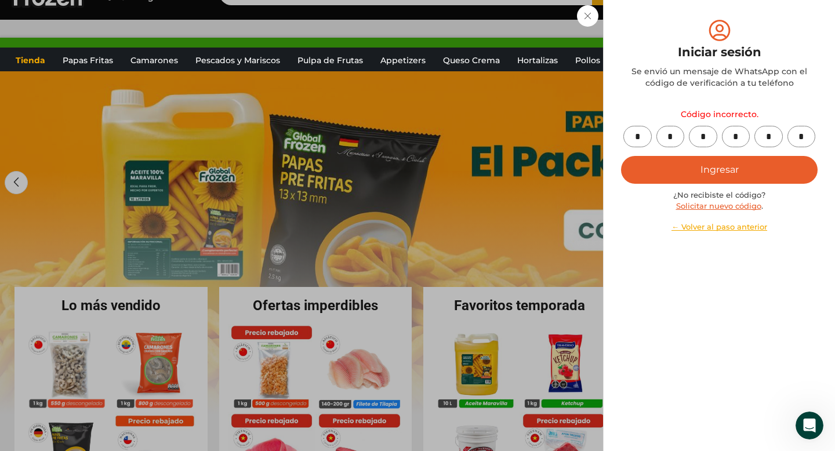 Image resolution: width=835 pixels, height=451 pixels. What do you see at coordinates (587, 60) in the screenshot?
I see `a: Pollos` at bounding box center [587, 60].